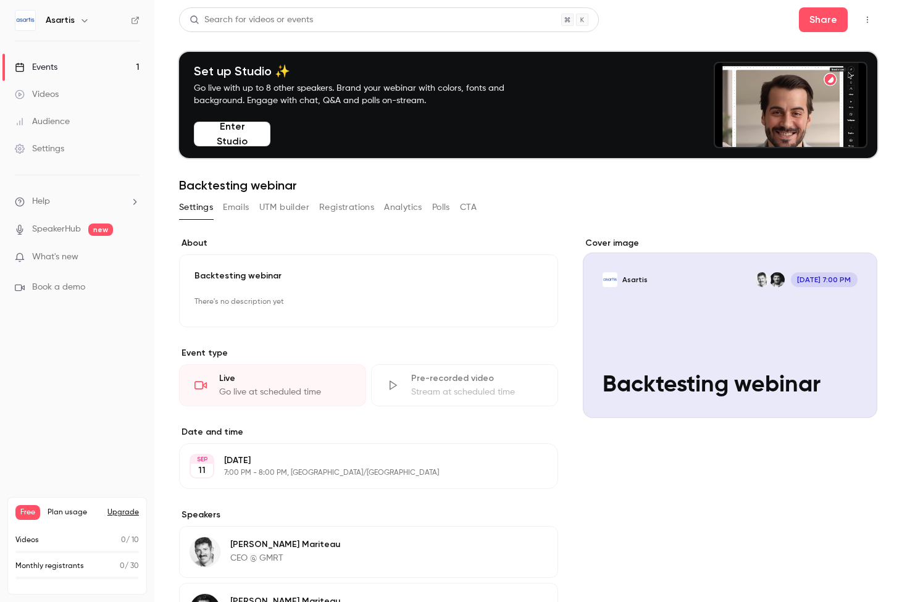 This screenshot has height=602, width=902. What do you see at coordinates (232, 134) in the screenshot?
I see `button: Enter Studio` at bounding box center [232, 134].